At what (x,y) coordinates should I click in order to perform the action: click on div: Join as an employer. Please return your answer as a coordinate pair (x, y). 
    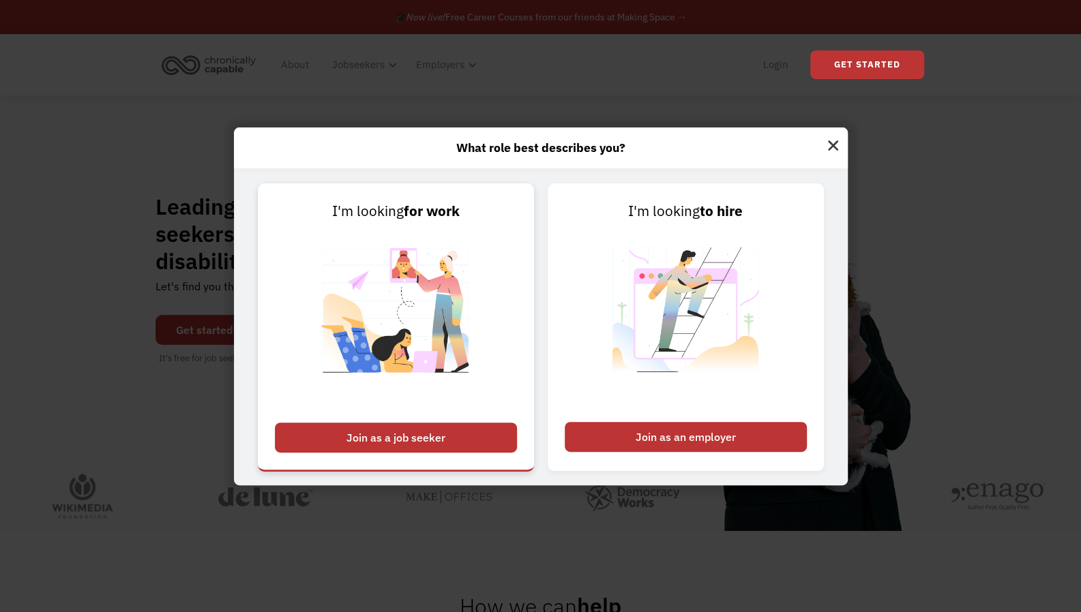
    Looking at the image, I should click on (685, 437).